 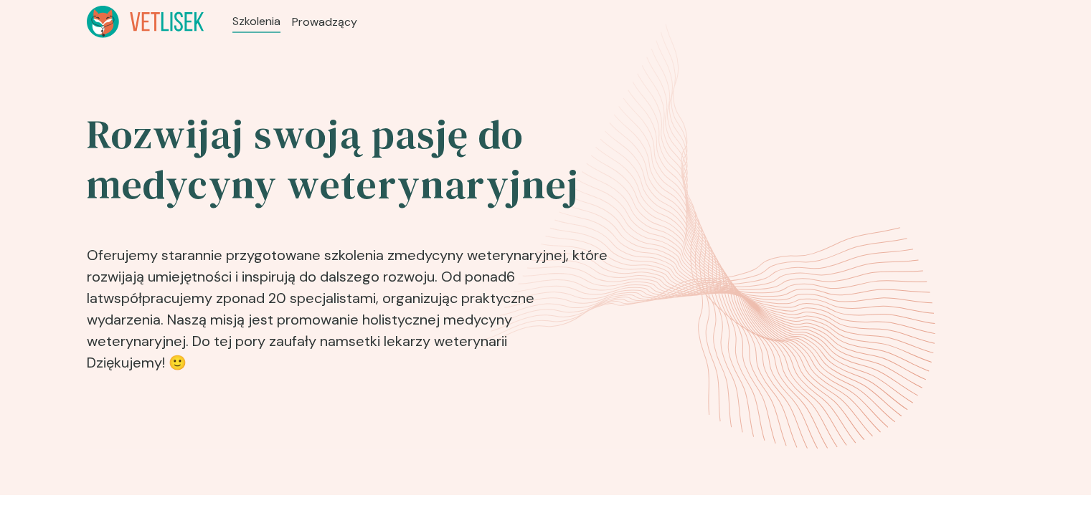 What do you see at coordinates (256, 22) in the screenshot?
I see `a: Szkolenia` at bounding box center [256, 22].